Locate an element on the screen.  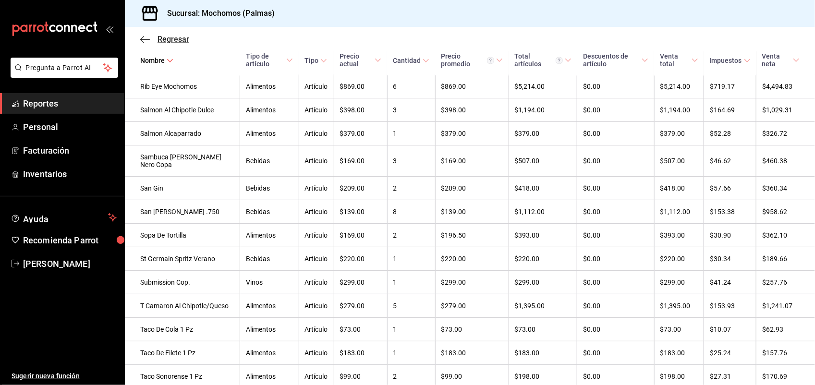
div: Descuentos de artículo is located at coordinates (611, 60).